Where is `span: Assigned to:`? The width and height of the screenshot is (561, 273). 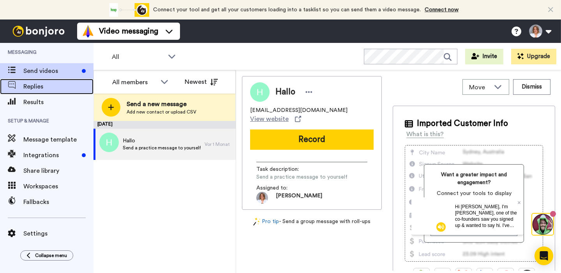
span: Assigned to: is located at coordinates (284, 188).